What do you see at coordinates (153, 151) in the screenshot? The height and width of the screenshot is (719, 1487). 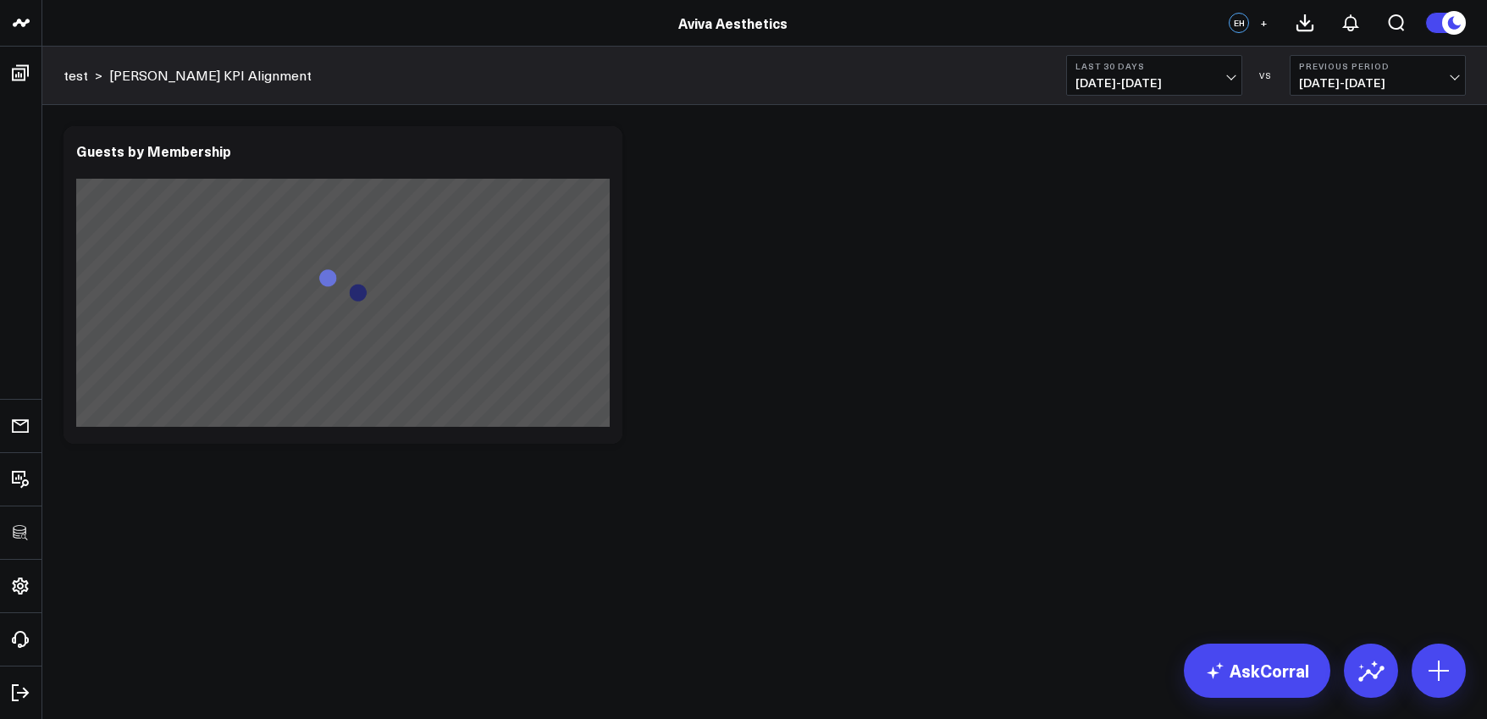 I see `div: Guests by Membership` at bounding box center [153, 151].